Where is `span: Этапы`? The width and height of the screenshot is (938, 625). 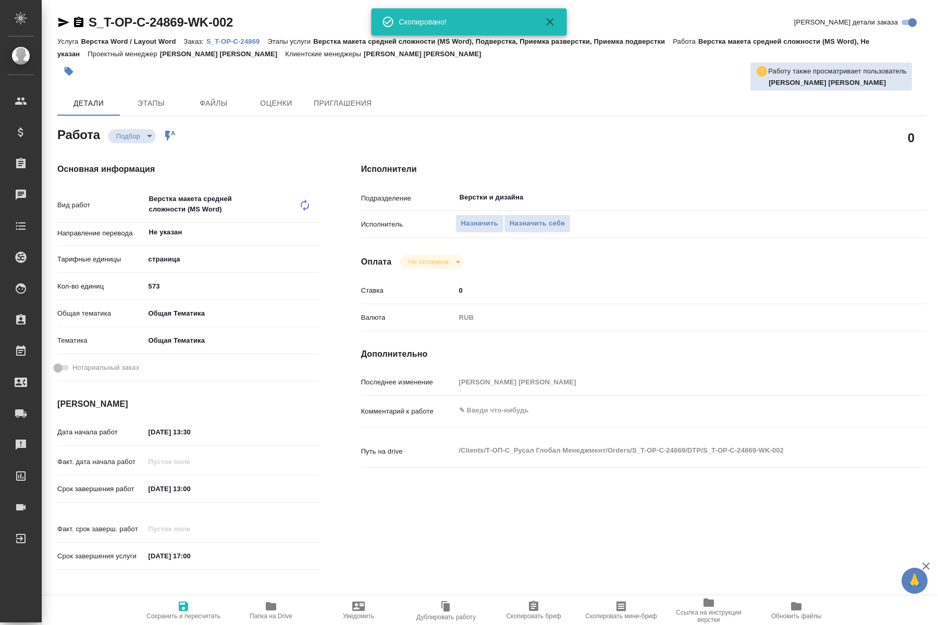
span: Этапы is located at coordinates (151, 103).